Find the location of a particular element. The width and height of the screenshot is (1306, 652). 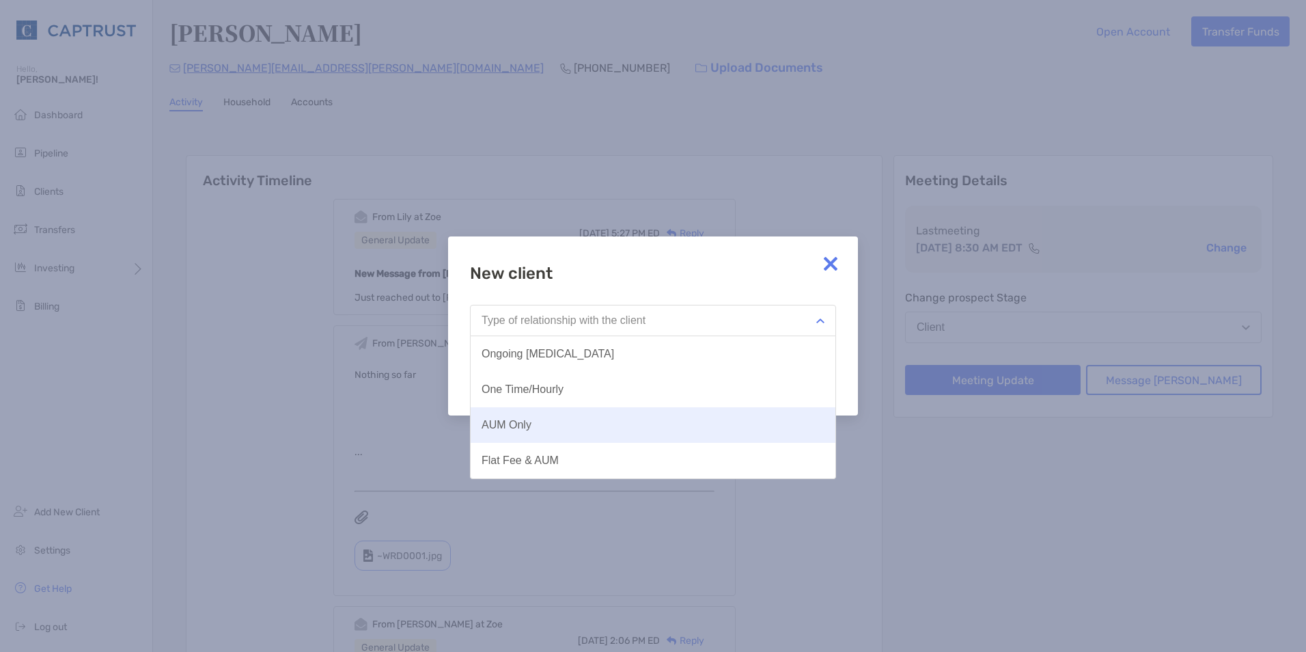

button: Type of relationship with the client is located at coordinates (653, 320).